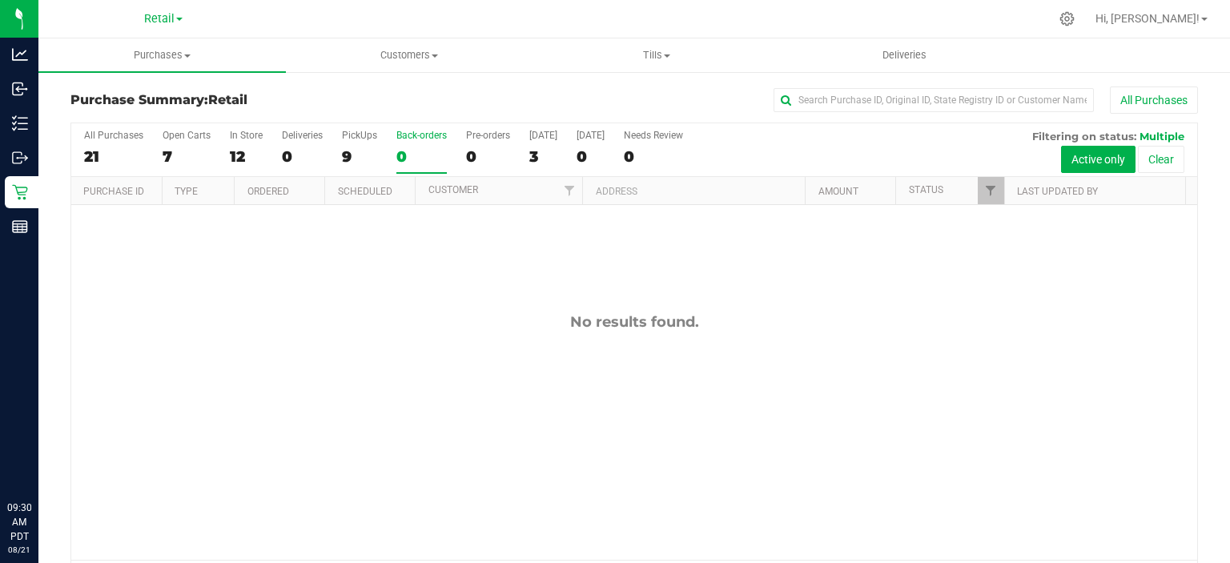 The image size is (1230, 563). Describe the element at coordinates (543, 156) in the screenshot. I see `div: 3` at that location.